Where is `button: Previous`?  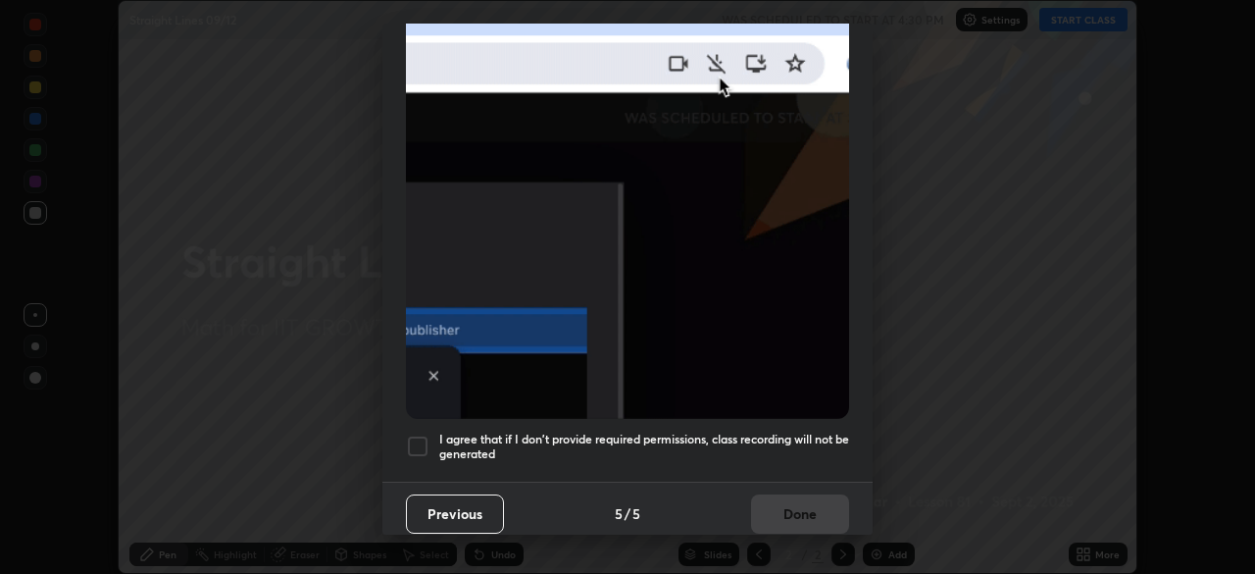
button: Previous is located at coordinates (455, 514).